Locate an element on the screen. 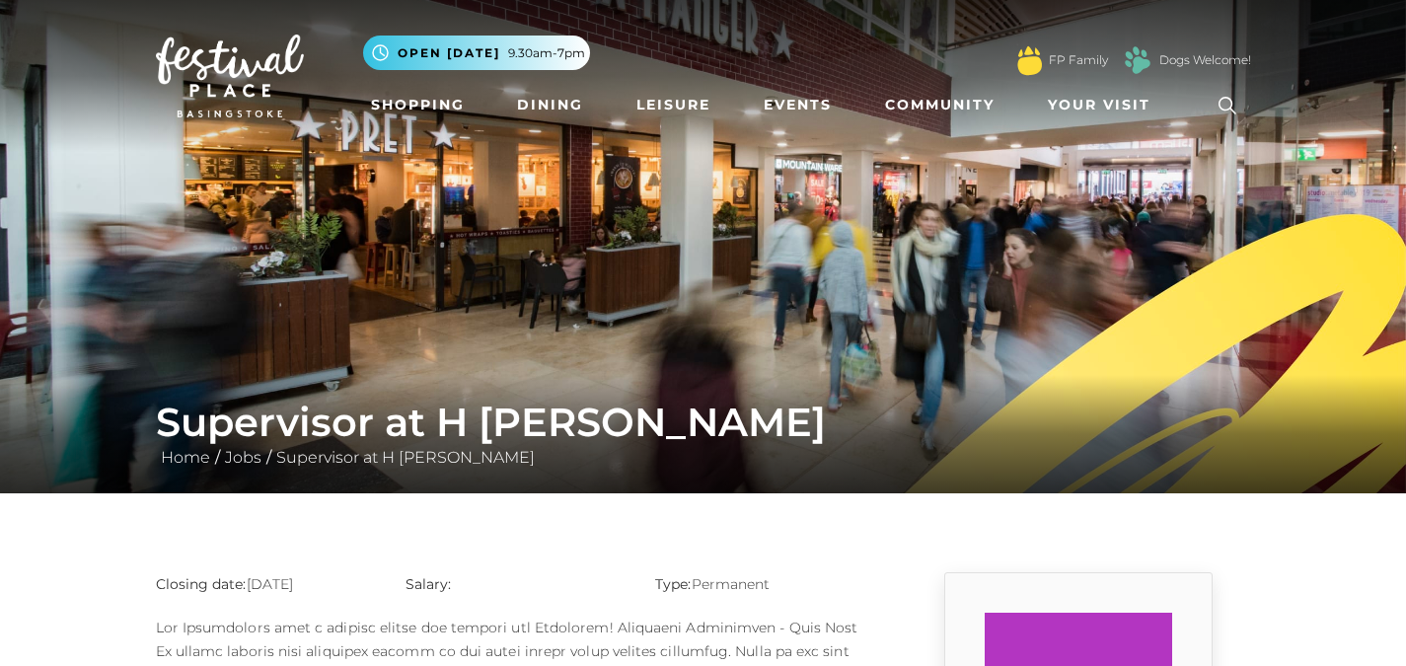 Image resolution: width=1406 pixels, height=666 pixels. a: Home is located at coordinates (186, 457).